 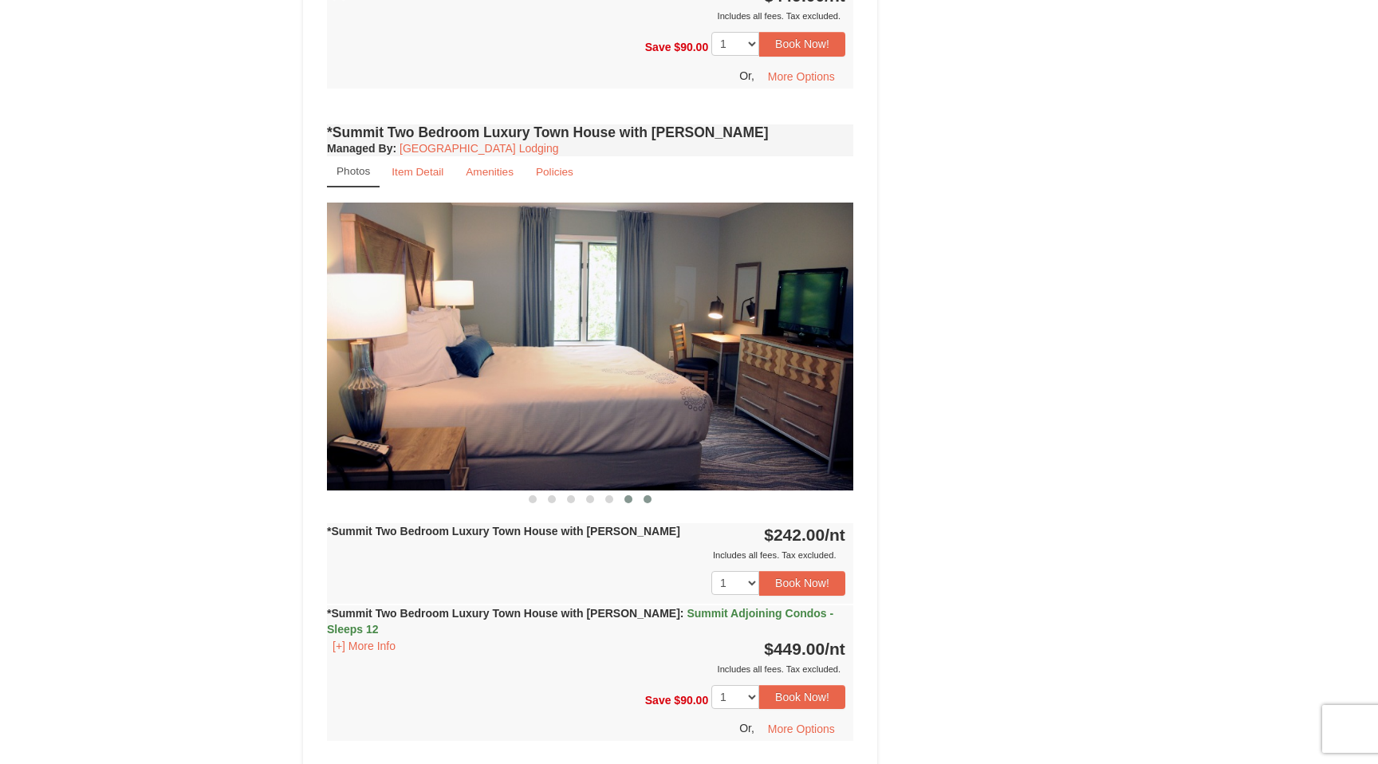 I want to click on span: $449.00, so click(x=794, y=648).